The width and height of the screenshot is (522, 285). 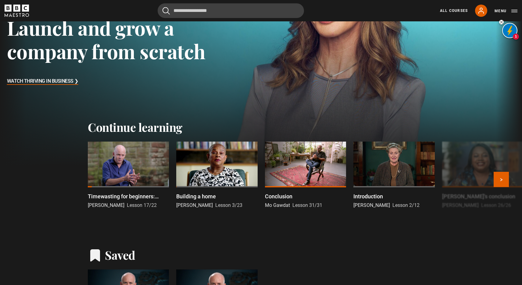 What do you see at coordinates (128, 196) in the screenshot?
I see `p: Timewasting for beginners: Hobbies and the radicalism of rest` at bounding box center [128, 196].